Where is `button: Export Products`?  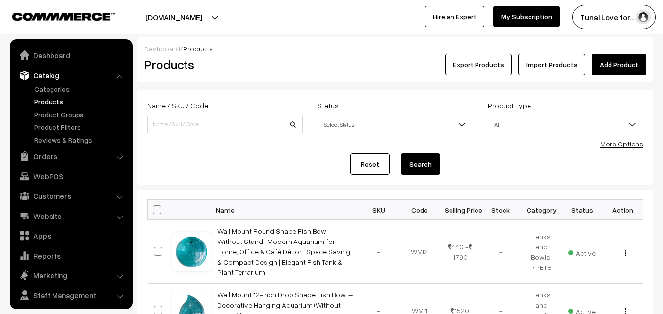 button: Export Products is located at coordinates (478, 65).